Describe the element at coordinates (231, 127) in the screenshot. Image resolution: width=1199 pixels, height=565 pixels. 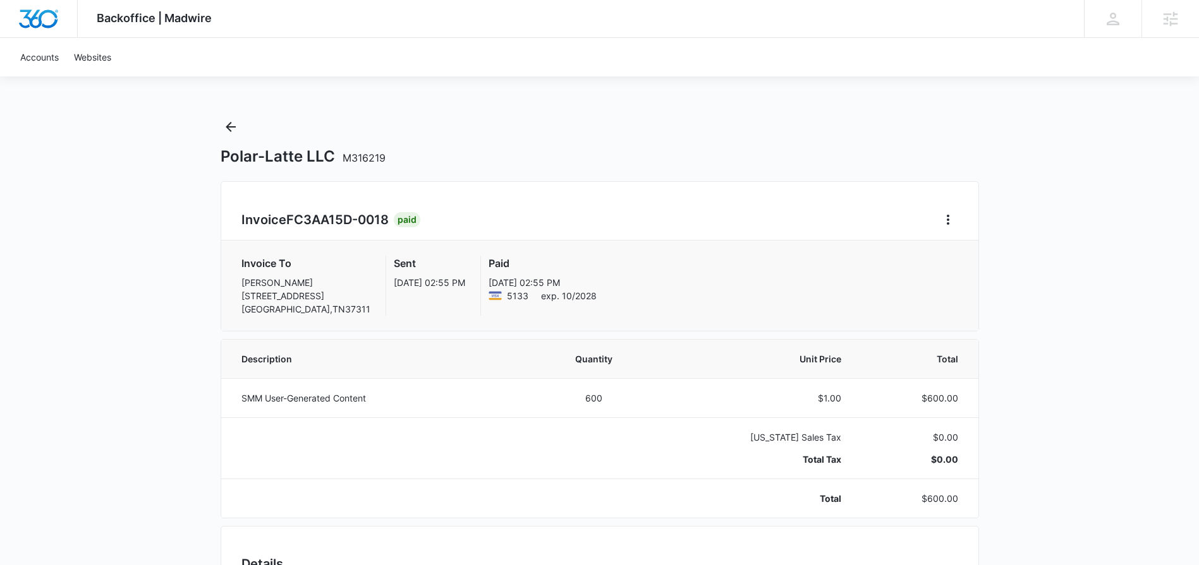
I see `button: Back` at that location.